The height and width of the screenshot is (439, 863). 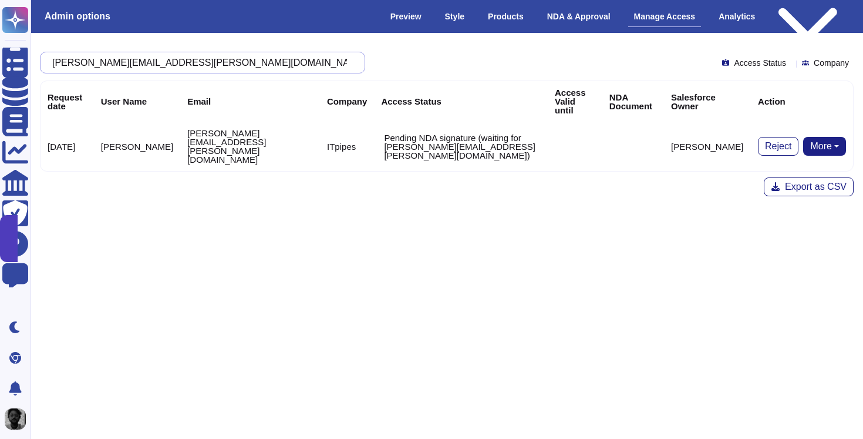 What do you see at coordinates (816, 187) in the screenshot?
I see `span: Export as CSV` at bounding box center [816, 187].